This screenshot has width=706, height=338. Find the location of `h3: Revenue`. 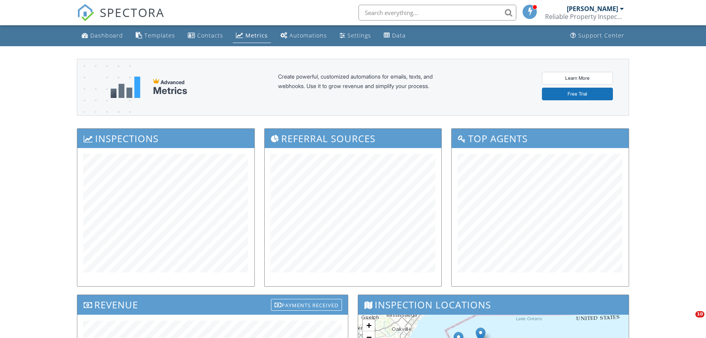

h3: Revenue is located at coordinates (213, 304).